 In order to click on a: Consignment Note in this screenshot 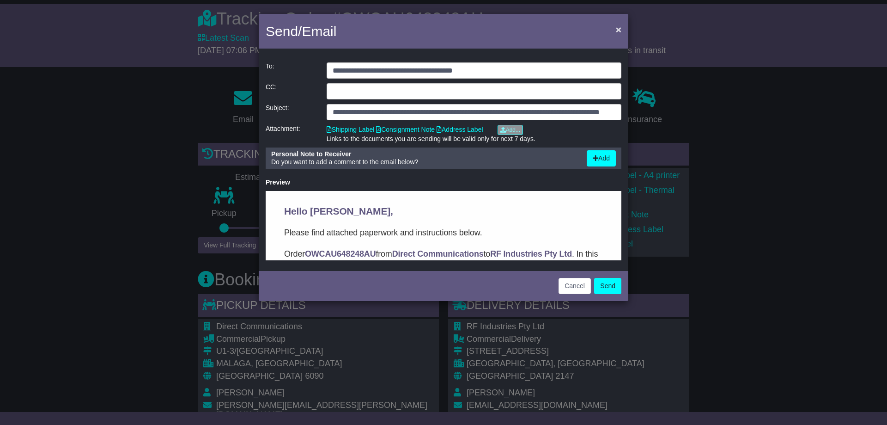, I will do `click(405, 129)`.